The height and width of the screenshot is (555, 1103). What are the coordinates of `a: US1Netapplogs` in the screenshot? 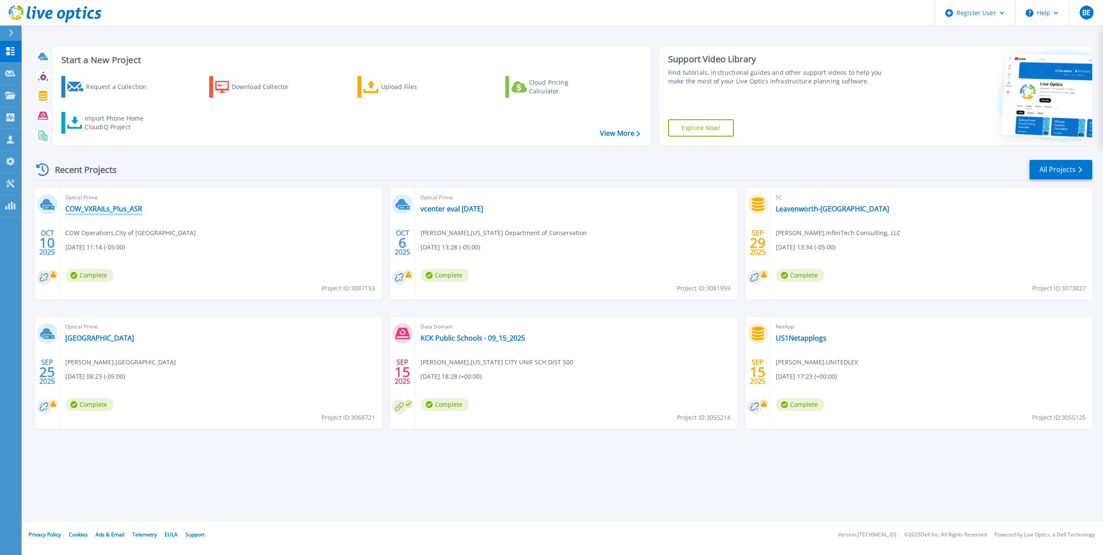 It's located at (801, 338).